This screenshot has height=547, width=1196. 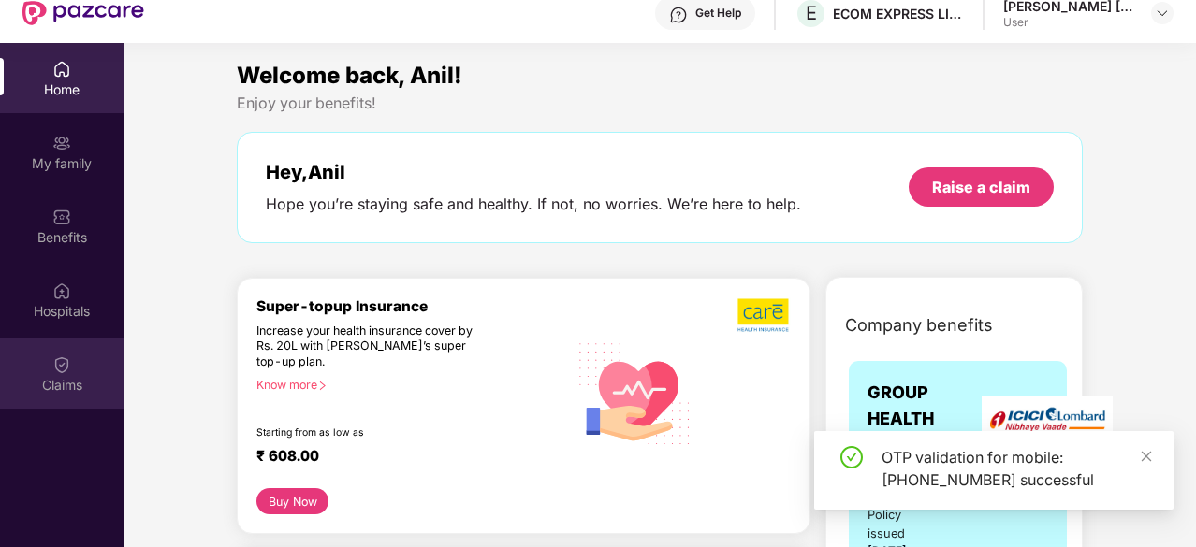 I want to click on div: Know more, so click(x=406, y=385).